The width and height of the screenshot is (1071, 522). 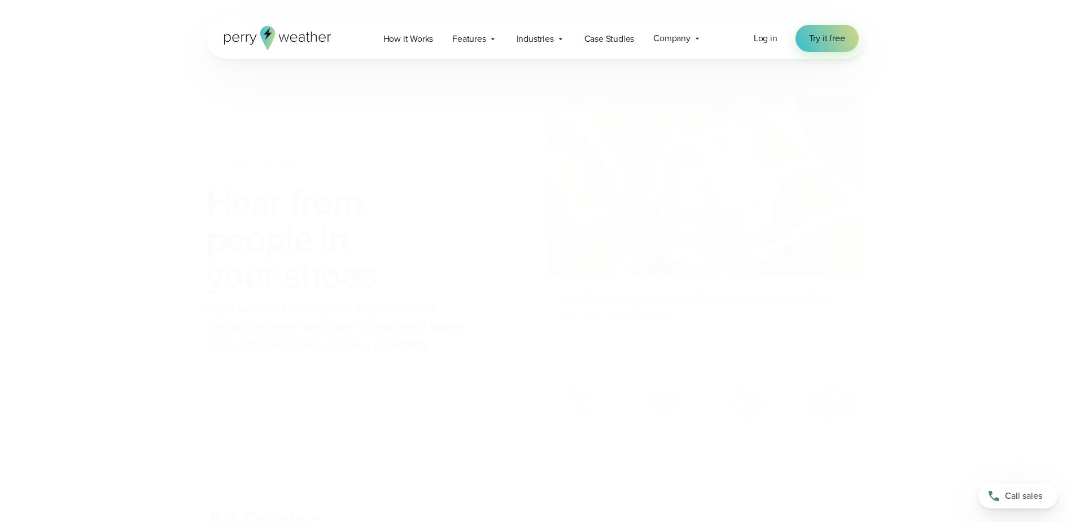 What do you see at coordinates (408, 38) in the screenshot?
I see `a: How it Works` at bounding box center [408, 38].